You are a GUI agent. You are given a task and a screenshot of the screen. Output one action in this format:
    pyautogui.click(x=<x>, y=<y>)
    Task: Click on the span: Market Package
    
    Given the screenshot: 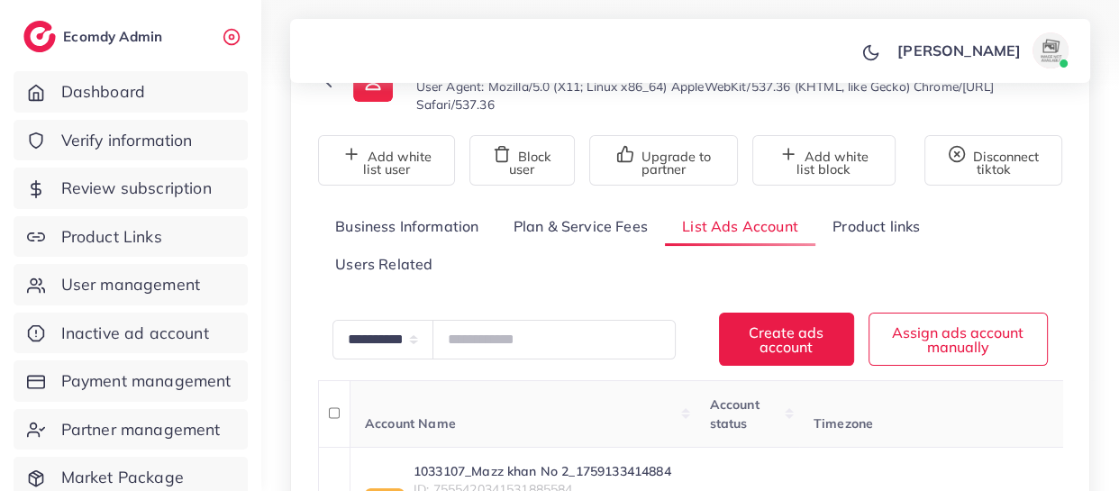 What is the action you would take?
    pyautogui.click(x=123, y=477)
    